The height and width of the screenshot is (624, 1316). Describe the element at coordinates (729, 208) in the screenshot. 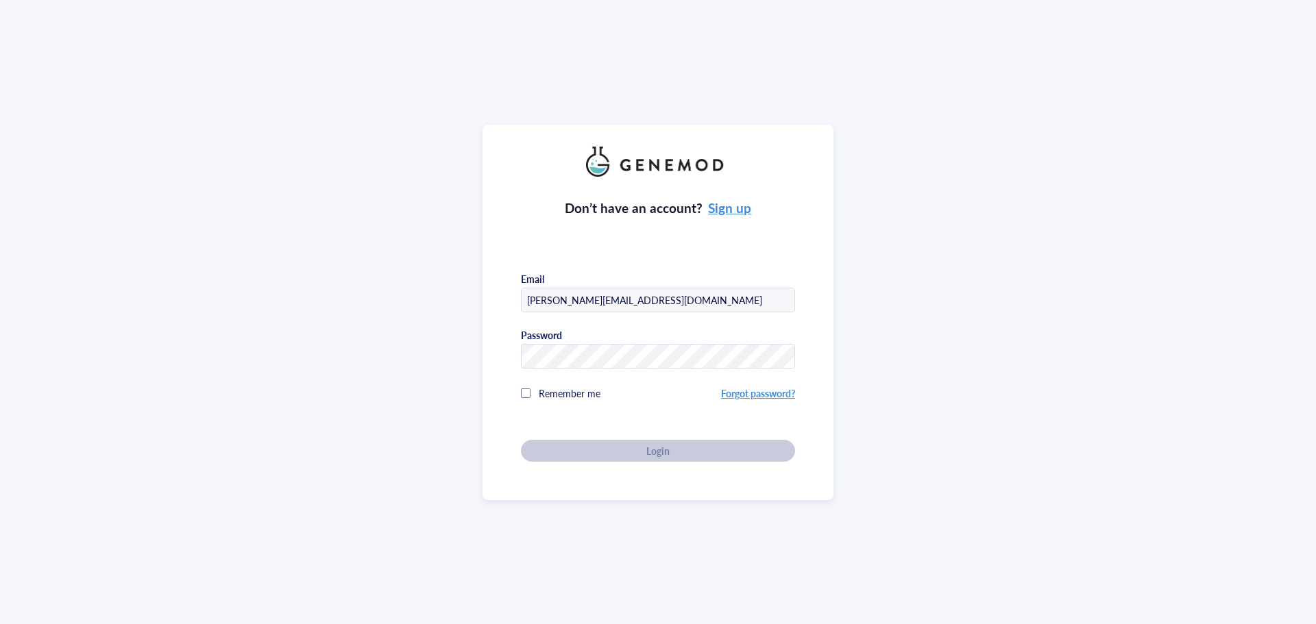

I see `a: Sign up` at that location.